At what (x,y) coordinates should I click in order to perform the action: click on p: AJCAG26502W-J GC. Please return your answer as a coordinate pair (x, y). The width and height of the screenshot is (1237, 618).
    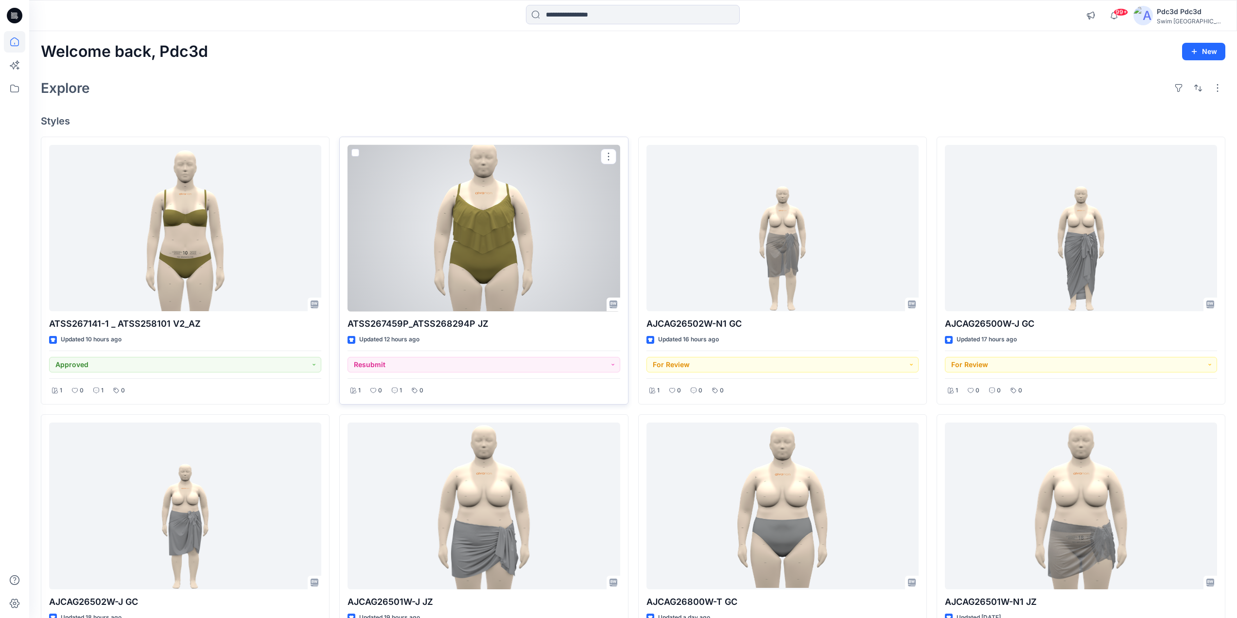
    Looking at the image, I should click on (185, 602).